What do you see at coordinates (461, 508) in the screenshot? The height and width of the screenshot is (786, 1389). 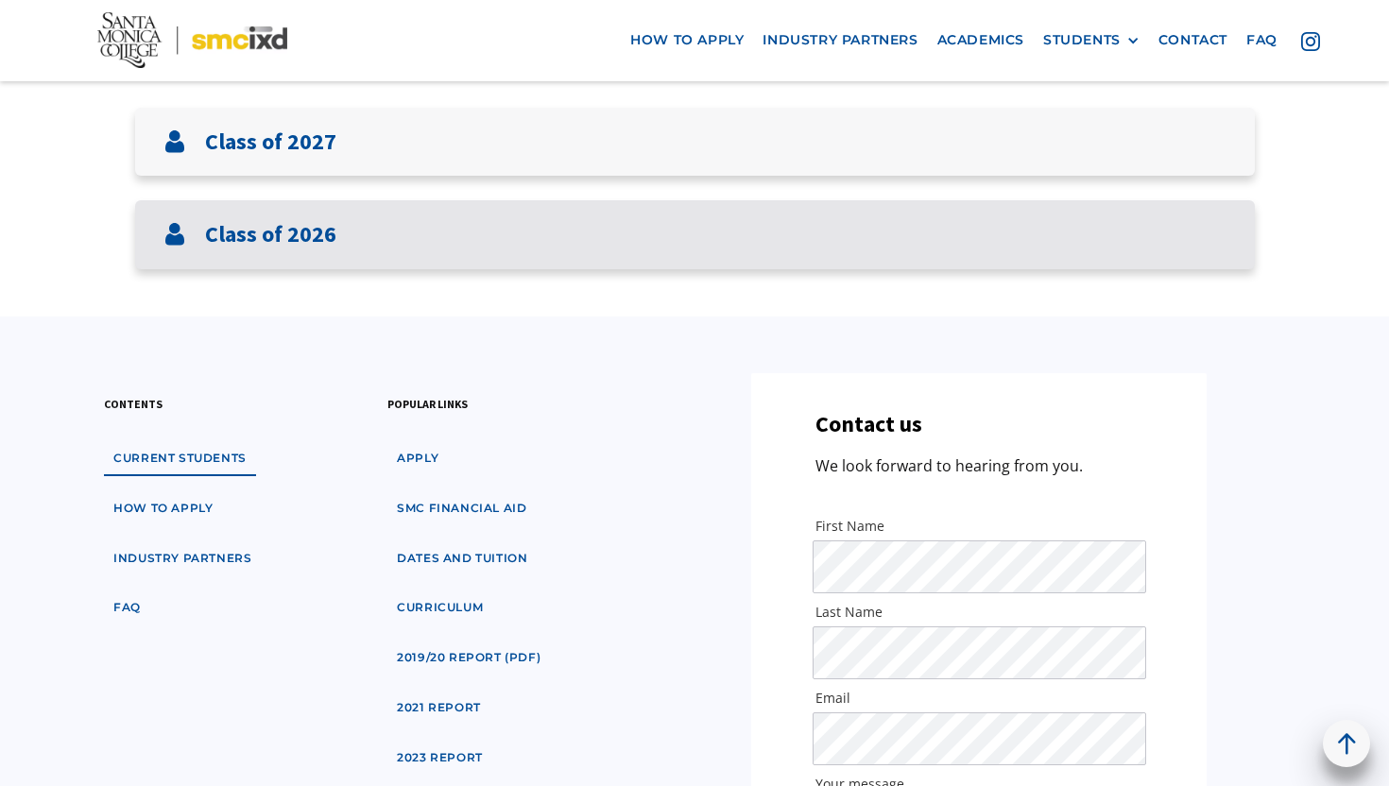 I see `a: SMC financial aid` at bounding box center [461, 508].